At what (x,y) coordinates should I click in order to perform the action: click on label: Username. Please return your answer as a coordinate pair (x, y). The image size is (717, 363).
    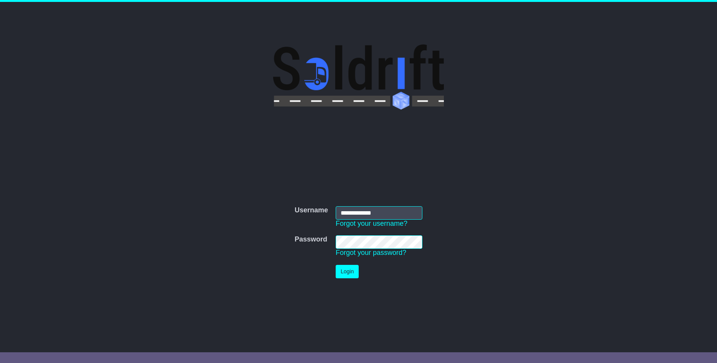
    Looking at the image, I should click on (311, 211).